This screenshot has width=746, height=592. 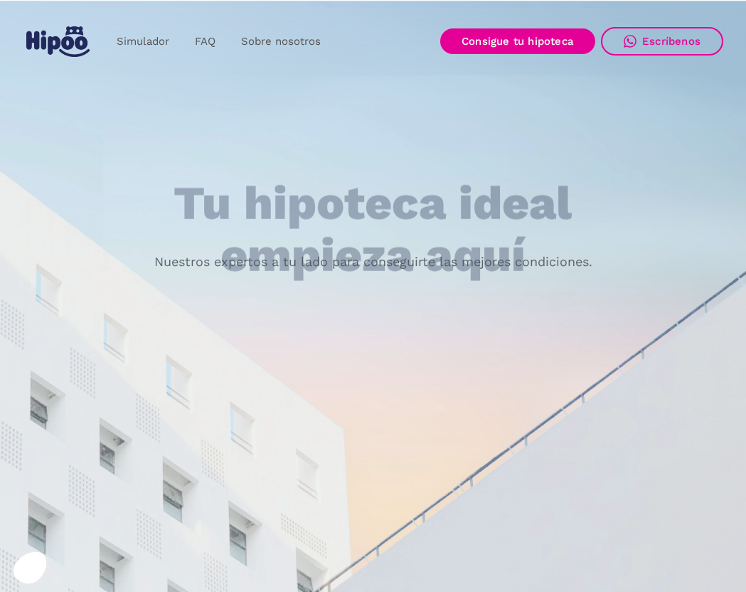 What do you see at coordinates (373, 229) in the screenshot?
I see `h1: Tu hipoteca ideal empieza aquí` at bounding box center [373, 229].